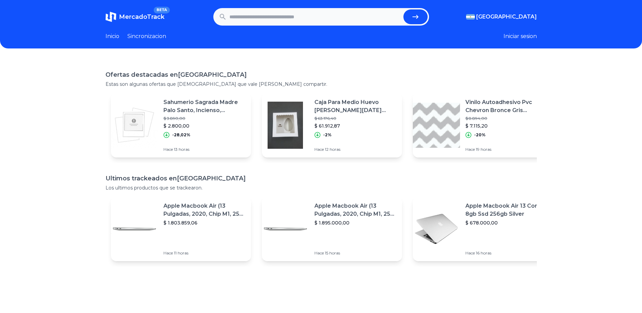 The image size is (642, 313). Describe the element at coordinates (112, 36) in the screenshot. I see `a: Inicio` at that location.